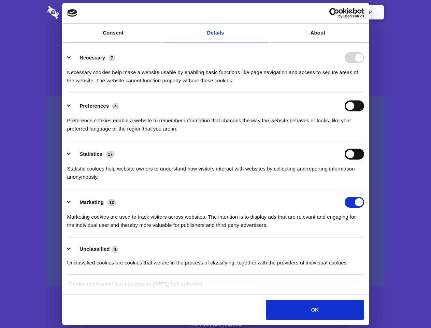 This screenshot has height=328, width=431. What do you see at coordinates (94, 105) in the screenshot?
I see `label: Preferences` at bounding box center [94, 105].